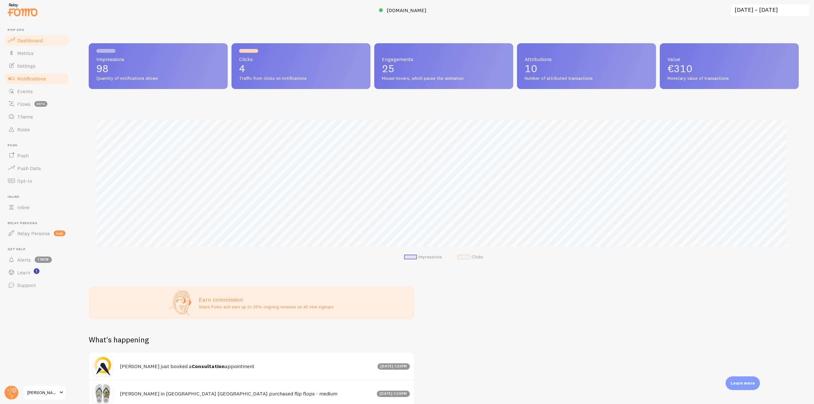 Image resolution: width=814 pixels, height=404 pixels. I want to click on span: 1 new, so click(43, 260).